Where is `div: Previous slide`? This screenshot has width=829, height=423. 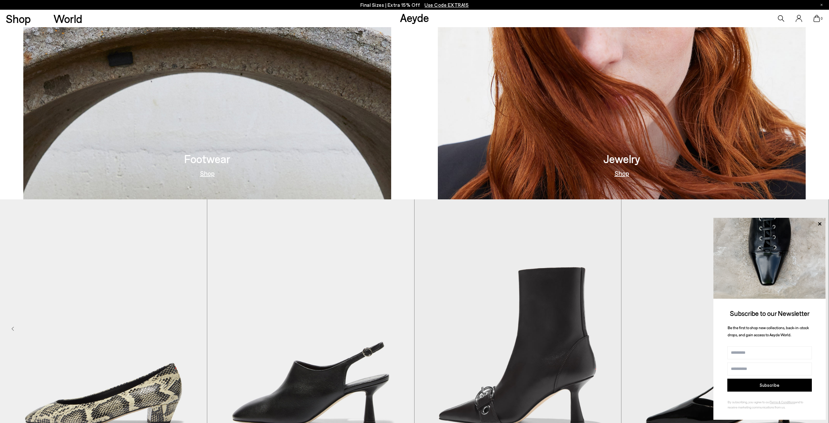
div: Previous slide is located at coordinates (13, 329).